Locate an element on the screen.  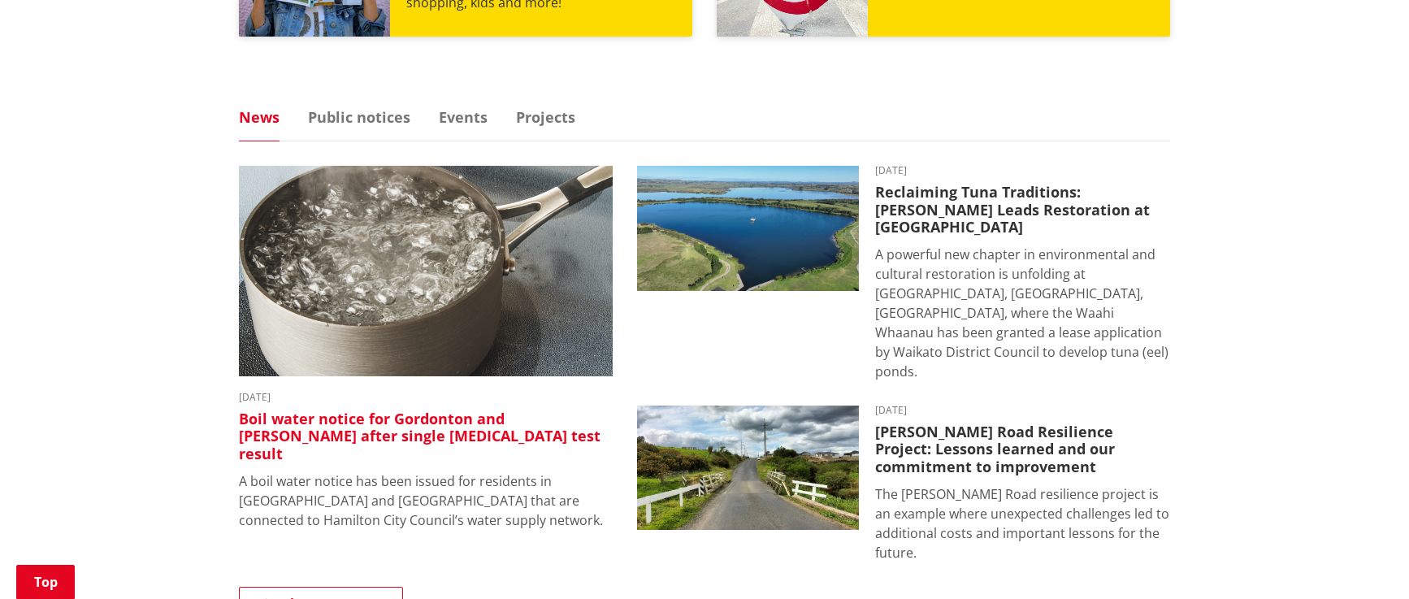
img: PR-21222 Huia Road Relience Munro Road Bridge is located at coordinates (747, 468).